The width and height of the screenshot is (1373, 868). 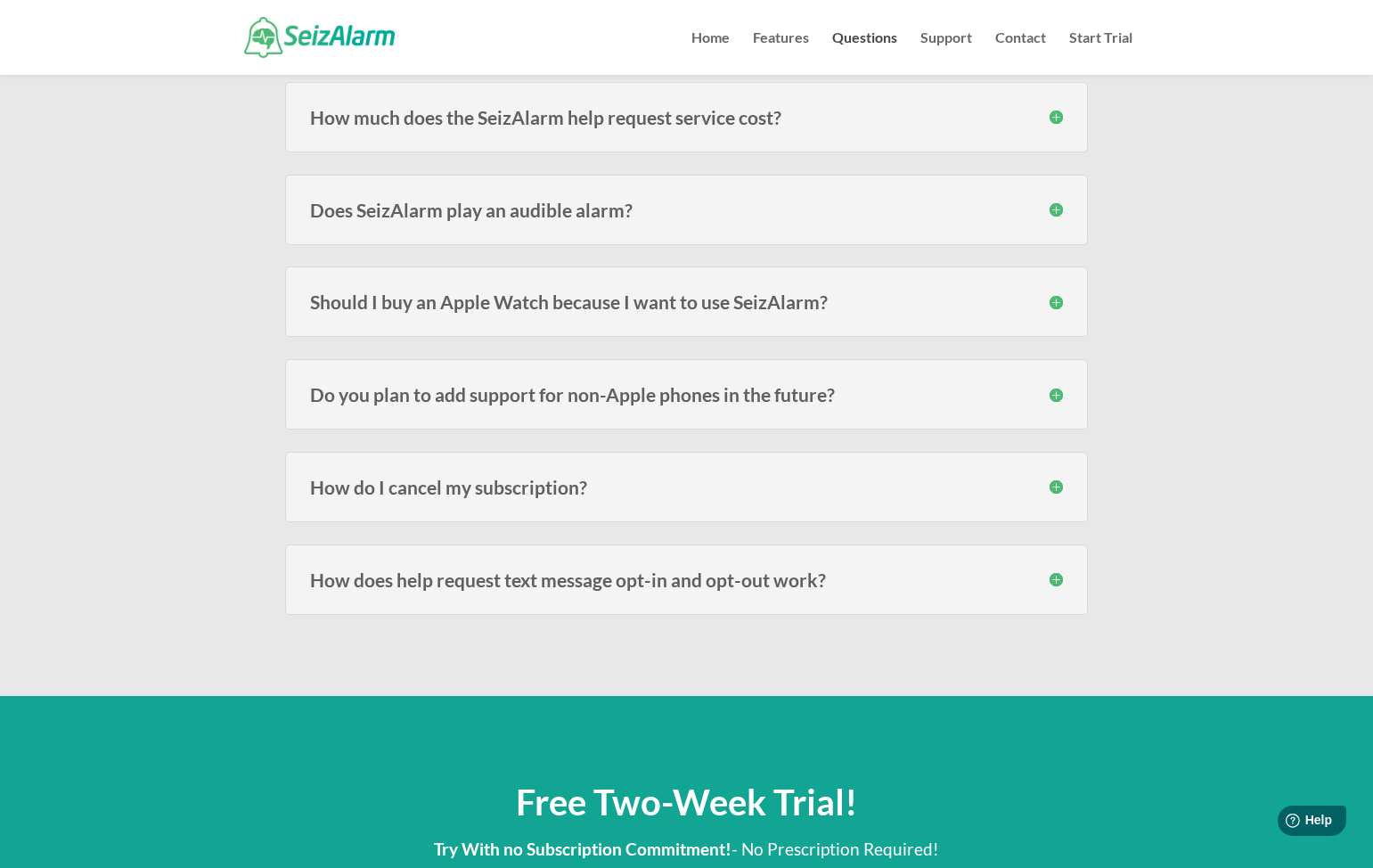 I want to click on a: Features, so click(x=780, y=53).